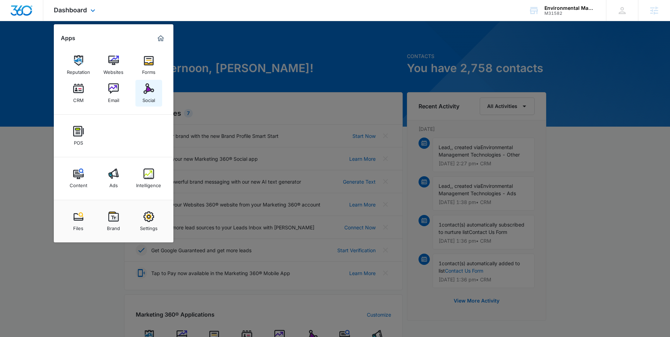  I want to click on a: Brand, so click(114, 221).